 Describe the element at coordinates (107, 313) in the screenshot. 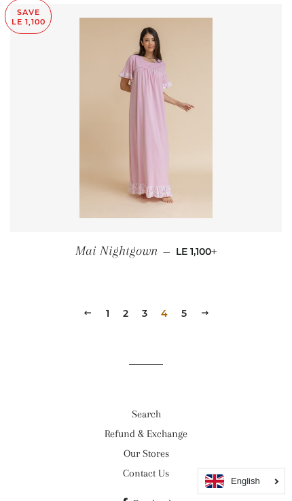

I see `a: 1` at that location.